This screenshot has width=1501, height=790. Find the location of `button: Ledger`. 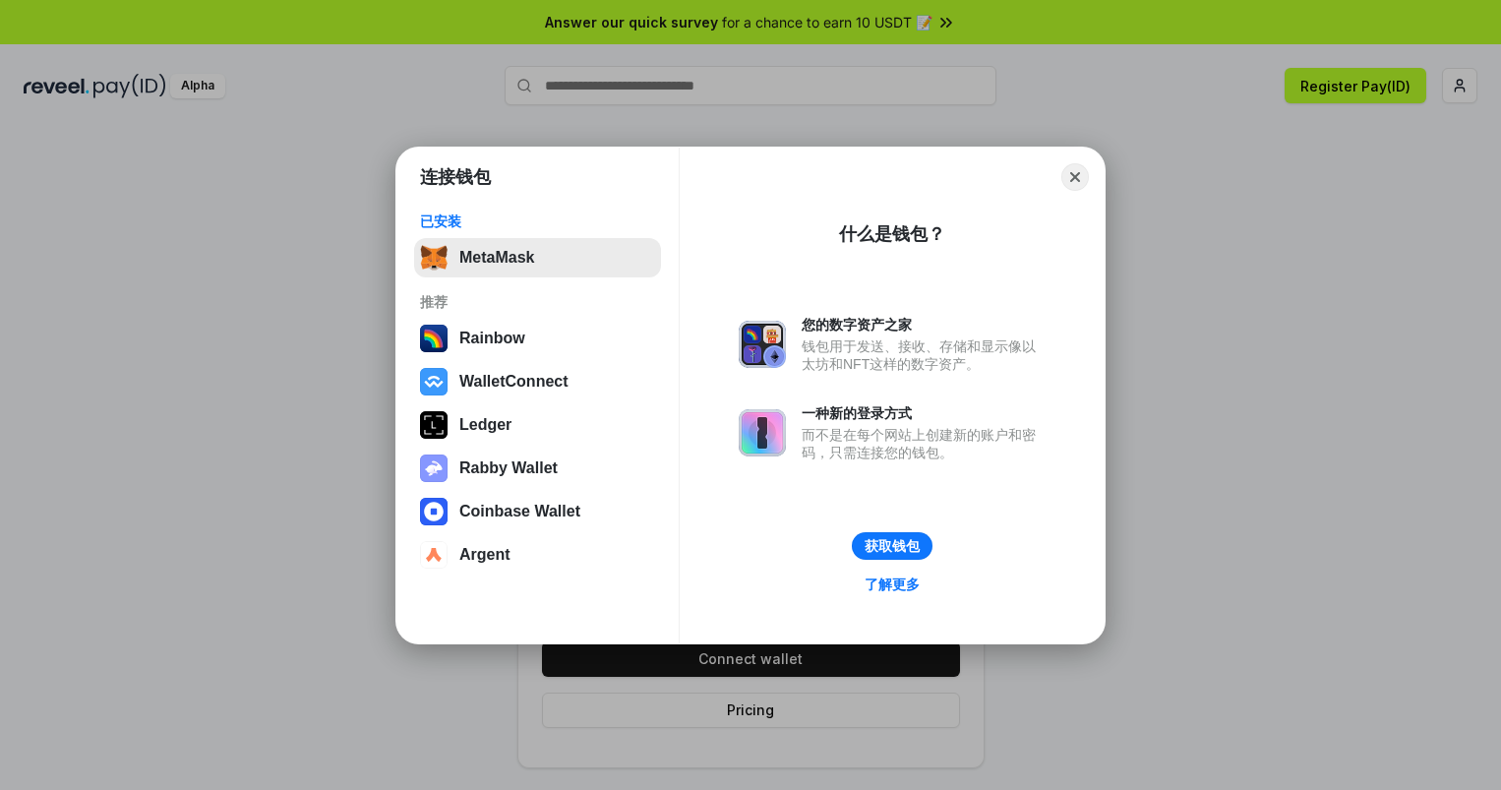

button: Ledger is located at coordinates (537, 425).